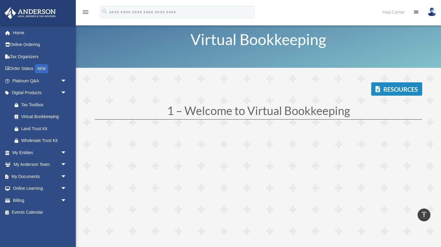 The width and height of the screenshot is (441, 247). Describe the element at coordinates (42, 69) in the screenshot. I see `div: NEW` at that location.